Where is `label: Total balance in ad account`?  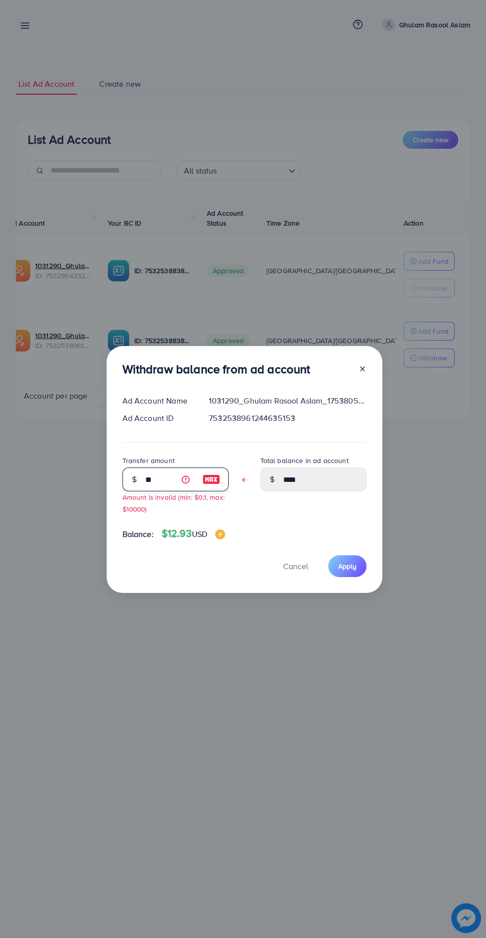
label: Total balance in ad account is located at coordinates (304, 461).